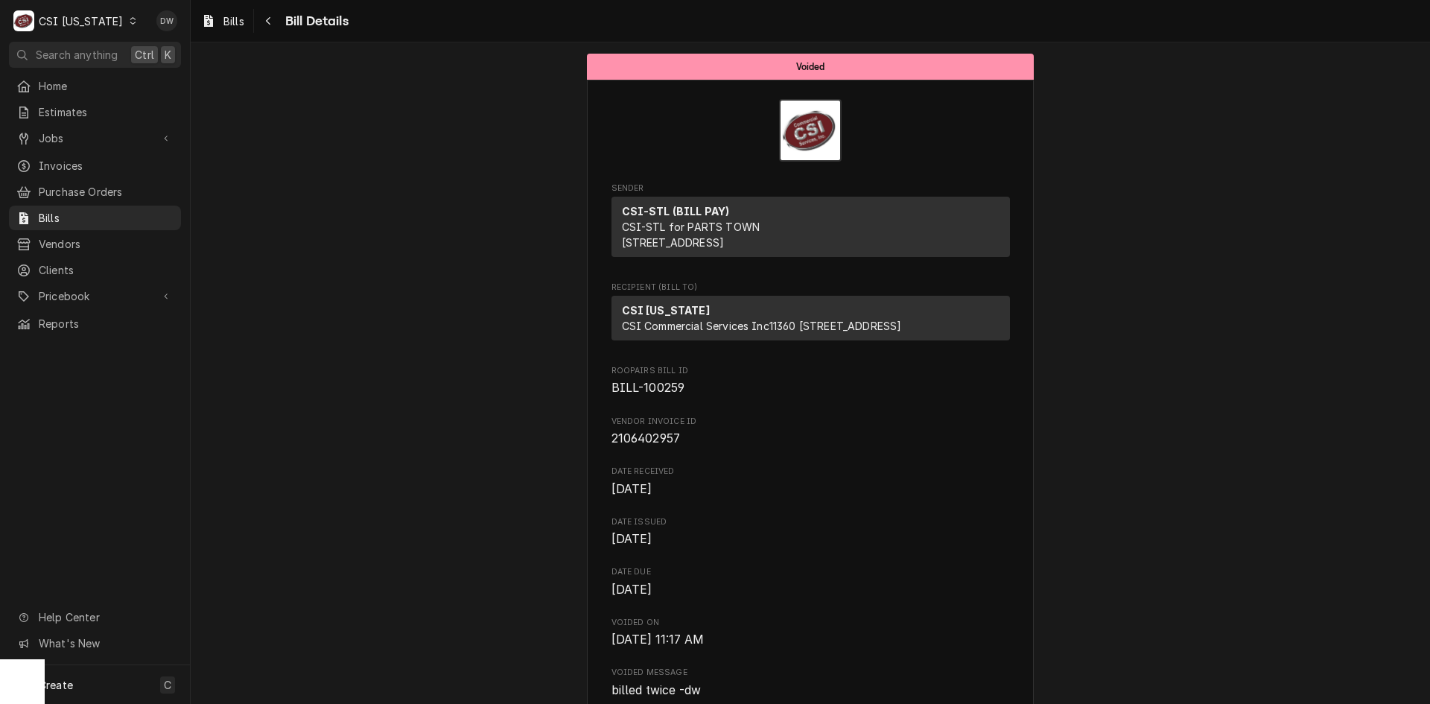  I want to click on a: Go to Help Center, so click(95, 617).